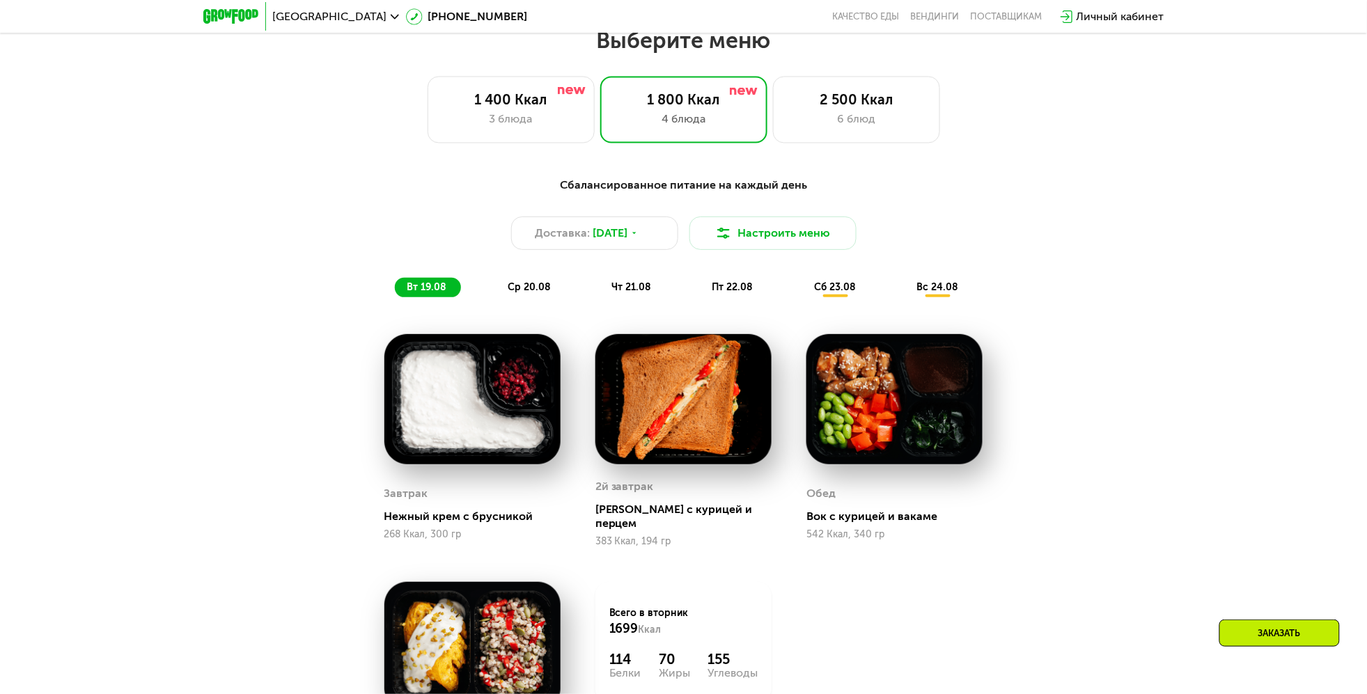 The height and width of the screenshot is (694, 1367). What do you see at coordinates (472, 535) in the screenshot?
I see `div: 268 Ккал, 300 гр` at bounding box center [472, 535].